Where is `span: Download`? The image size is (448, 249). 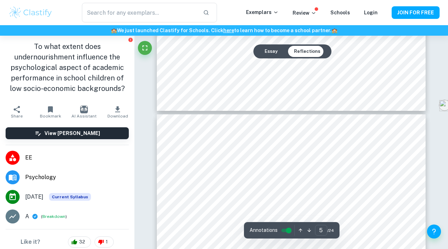
span: Download is located at coordinates (118, 116).